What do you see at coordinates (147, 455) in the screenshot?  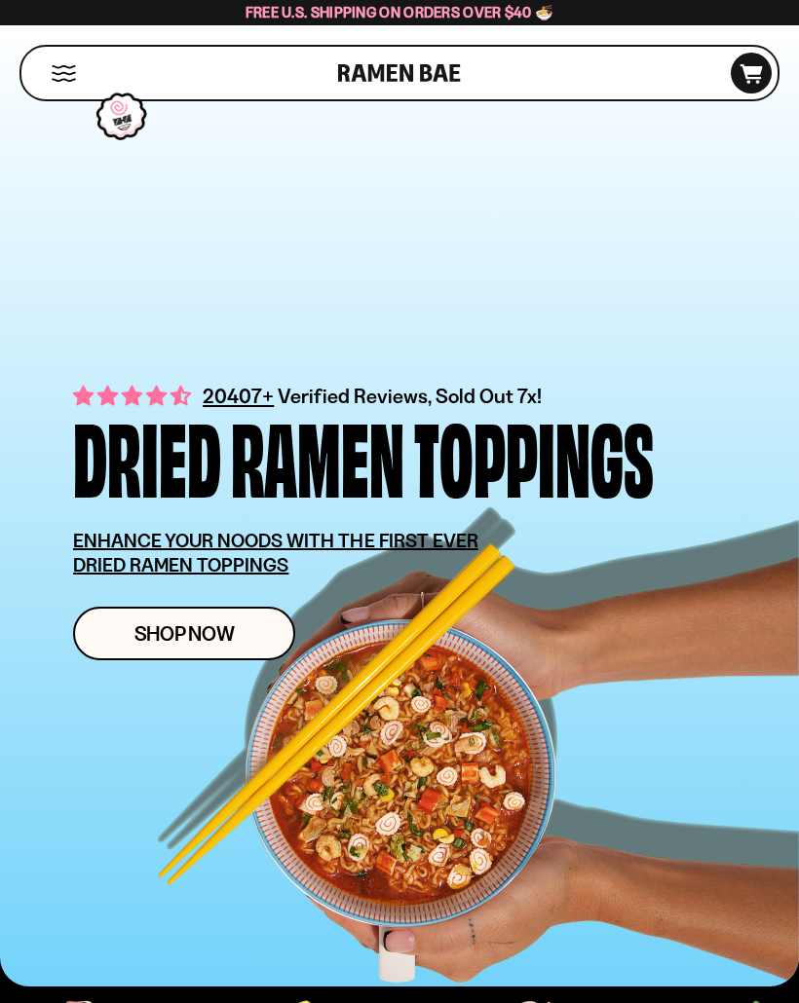 I see `div: Dried` at bounding box center [147, 455].